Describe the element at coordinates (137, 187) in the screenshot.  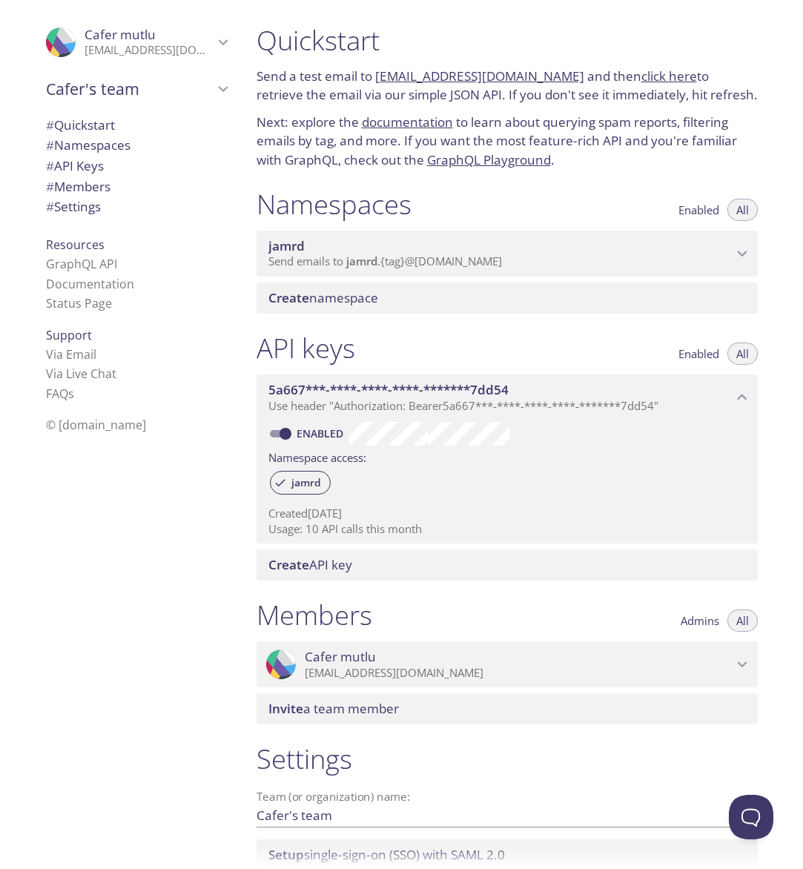
I see `div: Members` at that location.